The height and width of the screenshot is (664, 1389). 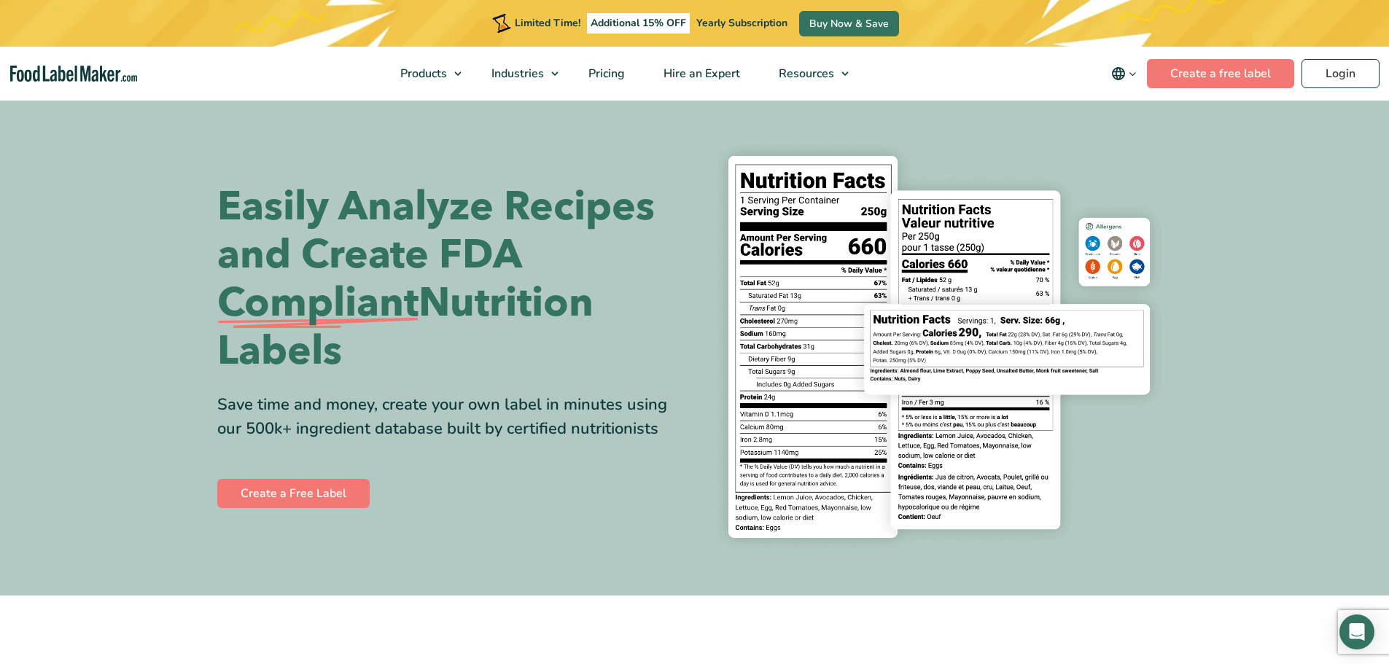 What do you see at coordinates (318, 303) in the screenshot?
I see `span: Compliant` at bounding box center [318, 303].